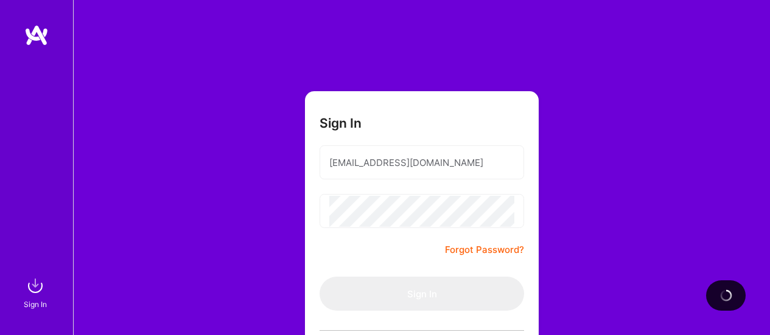 Image resolution: width=770 pixels, height=335 pixels. I want to click on img: logo, so click(37, 35).